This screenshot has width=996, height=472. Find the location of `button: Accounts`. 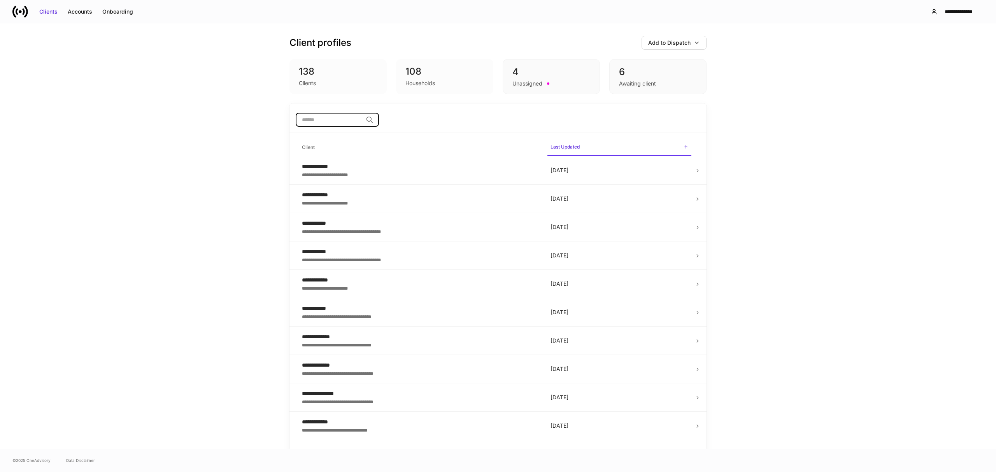

button: Accounts is located at coordinates (80, 12).